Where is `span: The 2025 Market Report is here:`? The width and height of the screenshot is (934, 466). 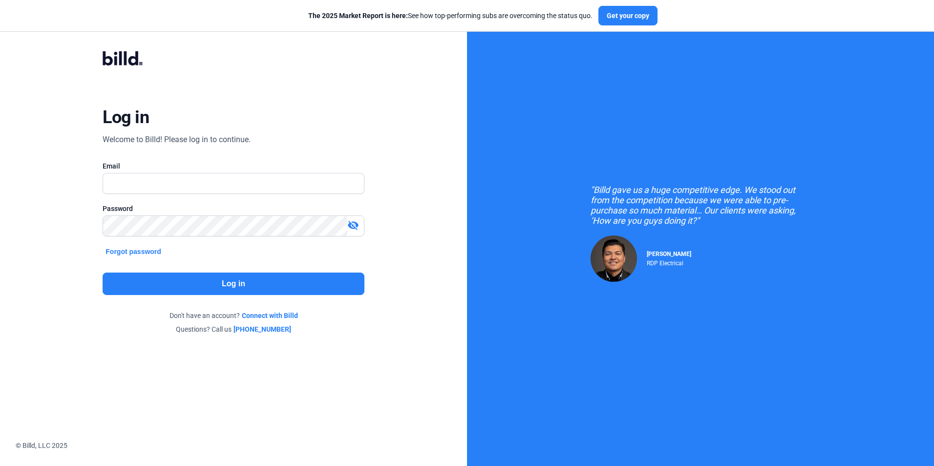 span: The 2025 Market Report is here: is located at coordinates (358, 16).